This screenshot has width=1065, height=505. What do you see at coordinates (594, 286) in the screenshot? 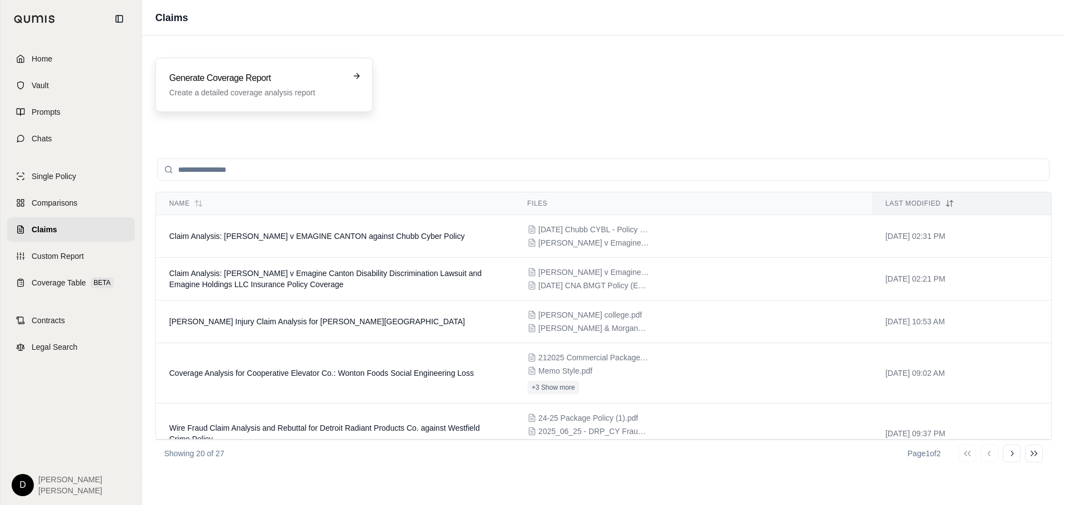
I see `span: 2024.11.01 CNA BMGT Policy (Emagine).pdf` at bounding box center [594, 286].